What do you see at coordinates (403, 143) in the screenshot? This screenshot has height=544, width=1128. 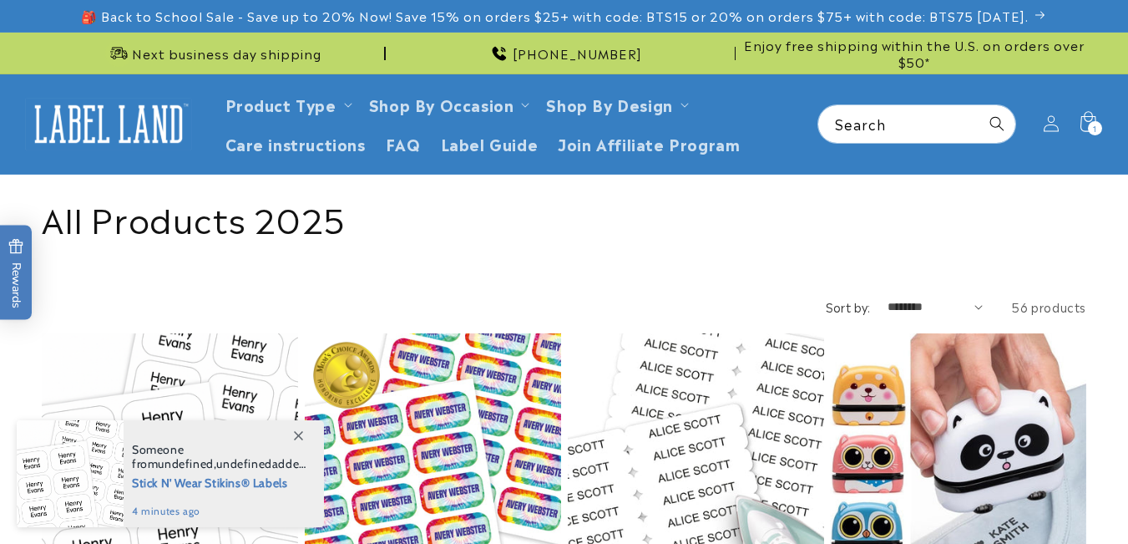 I see `span: FAQ` at bounding box center [403, 143].